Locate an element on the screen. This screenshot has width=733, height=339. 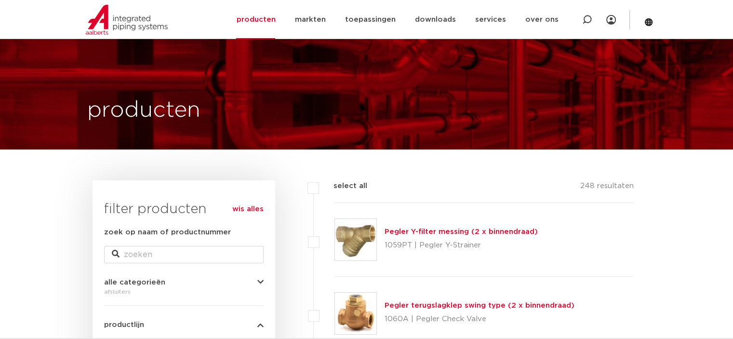
div: afsluiters is located at coordinates (184, 292).